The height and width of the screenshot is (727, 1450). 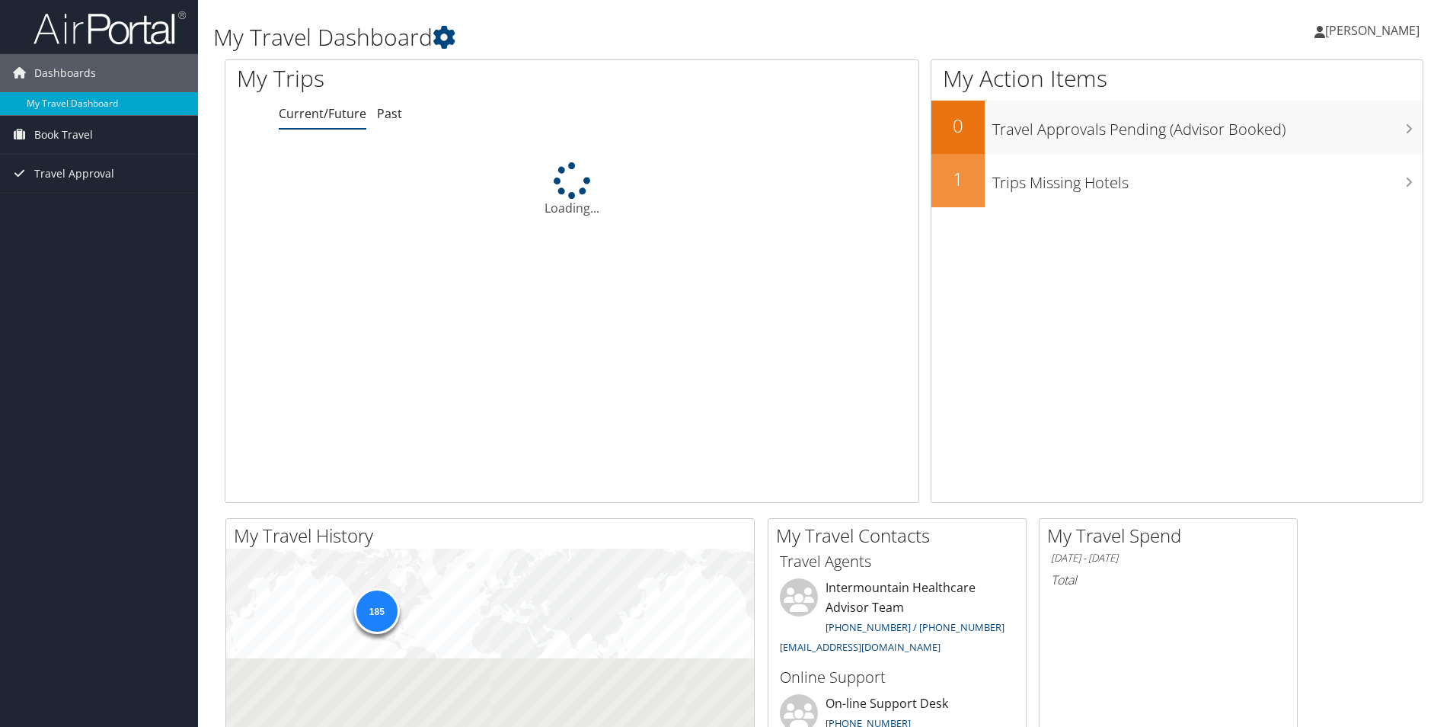 I want to click on span: Dashboards, so click(x=65, y=73).